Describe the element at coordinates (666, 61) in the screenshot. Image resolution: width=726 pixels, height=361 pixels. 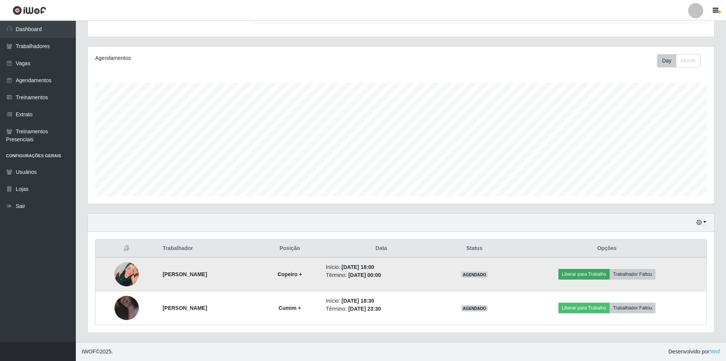
I see `button: Day` at that location.